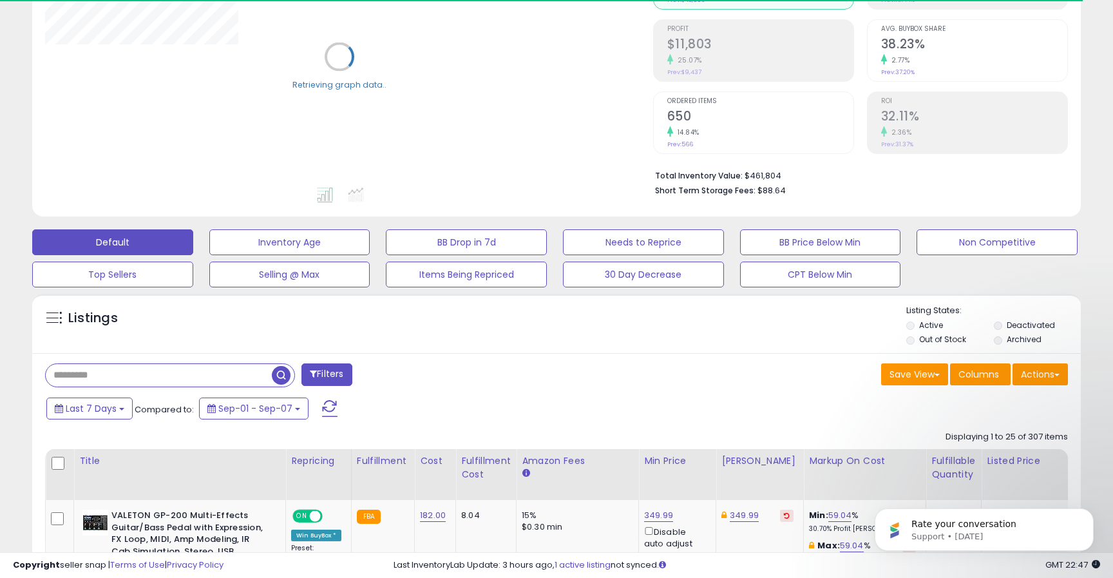 The width and height of the screenshot is (1113, 578). I want to click on label: Archived, so click(1024, 339).